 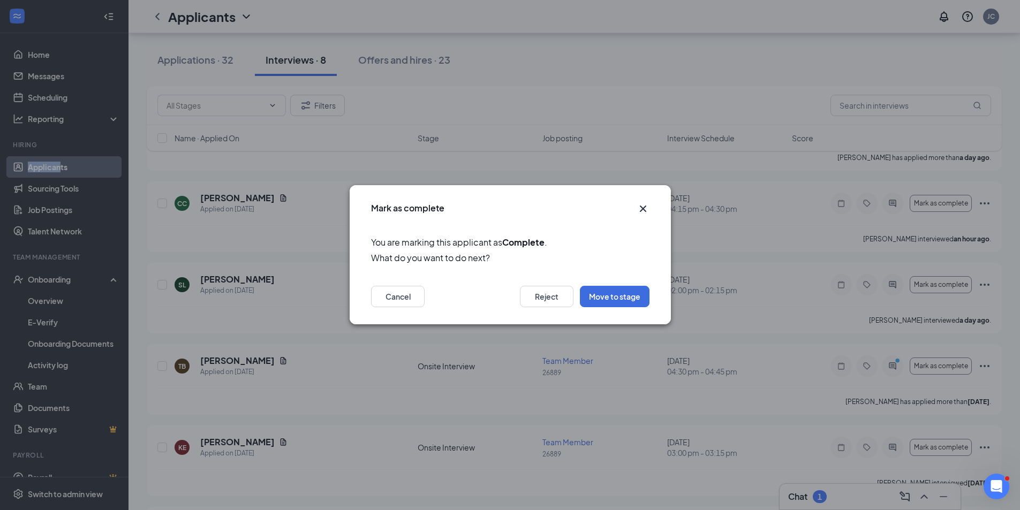 I want to click on svg: Cross, so click(x=643, y=209).